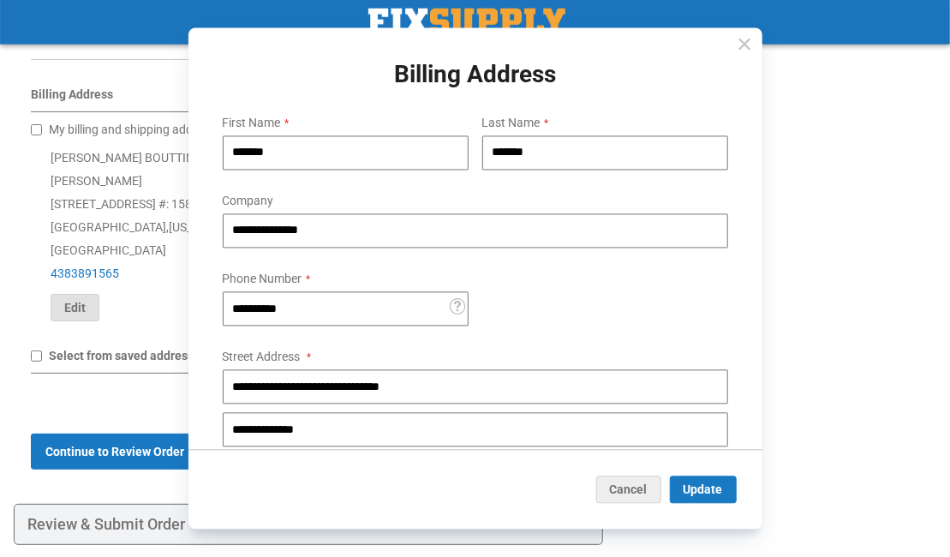 The image size is (950, 557). I want to click on span: Street Address, so click(261, 357).